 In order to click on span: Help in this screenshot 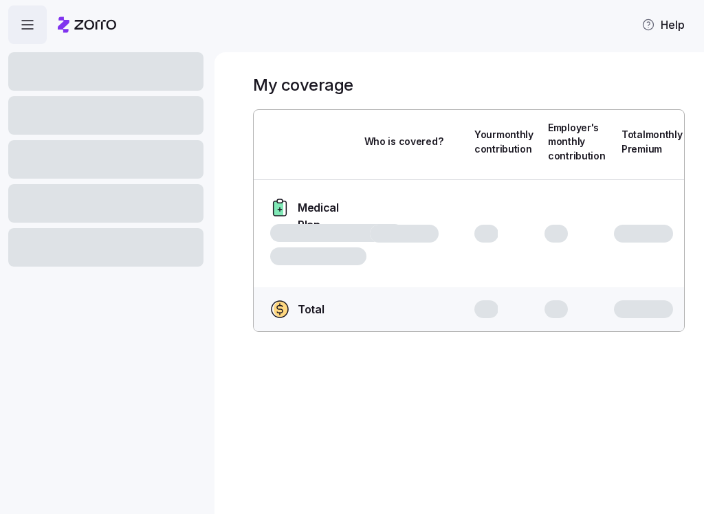, I will do `click(663, 25)`.